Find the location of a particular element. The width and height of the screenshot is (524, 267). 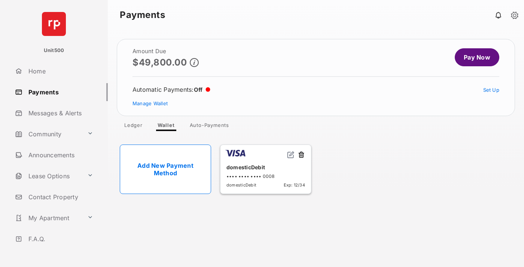

p: Unit500 is located at coordinates (54, 51).